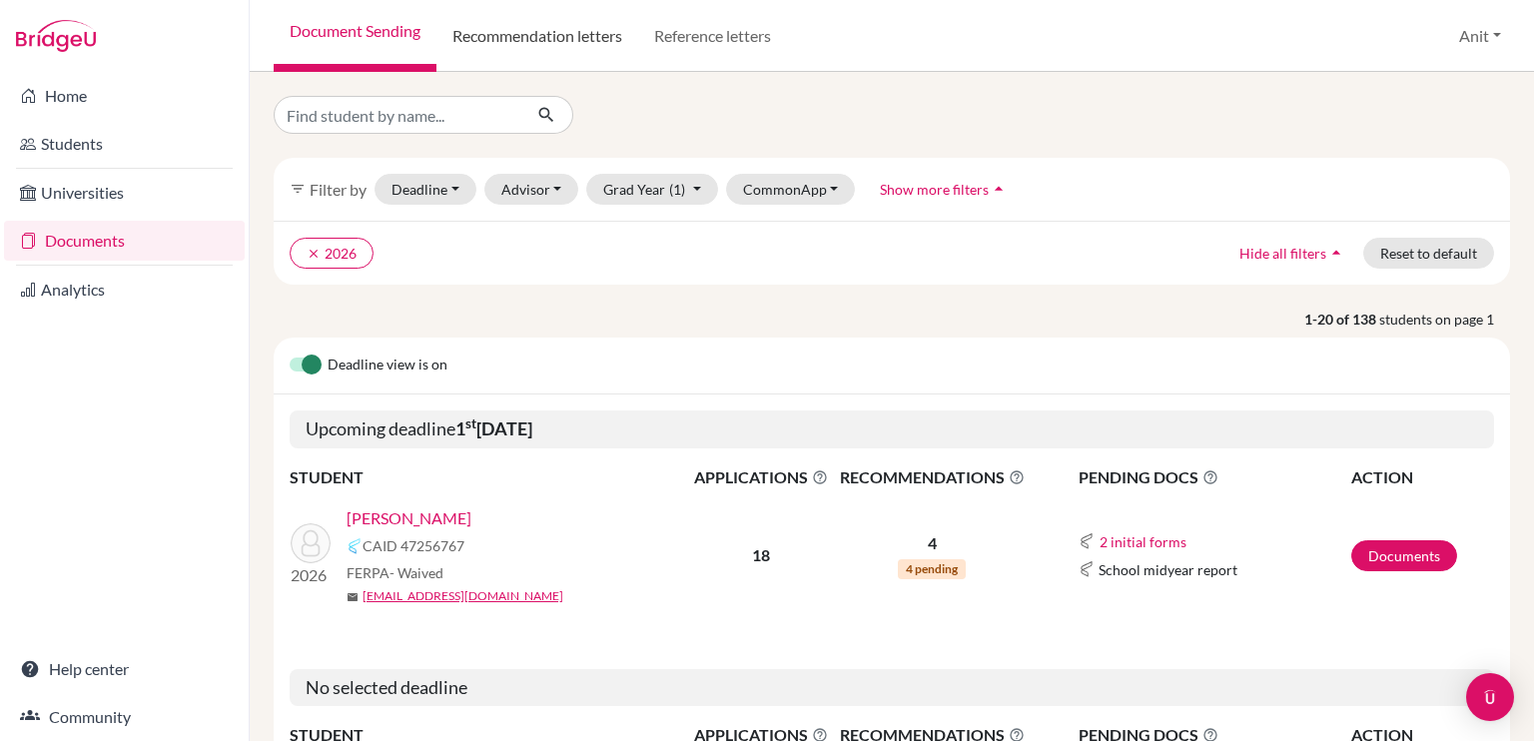 The image size is (1534, 741). I want to click on button: Advisor, so click(531, 189).